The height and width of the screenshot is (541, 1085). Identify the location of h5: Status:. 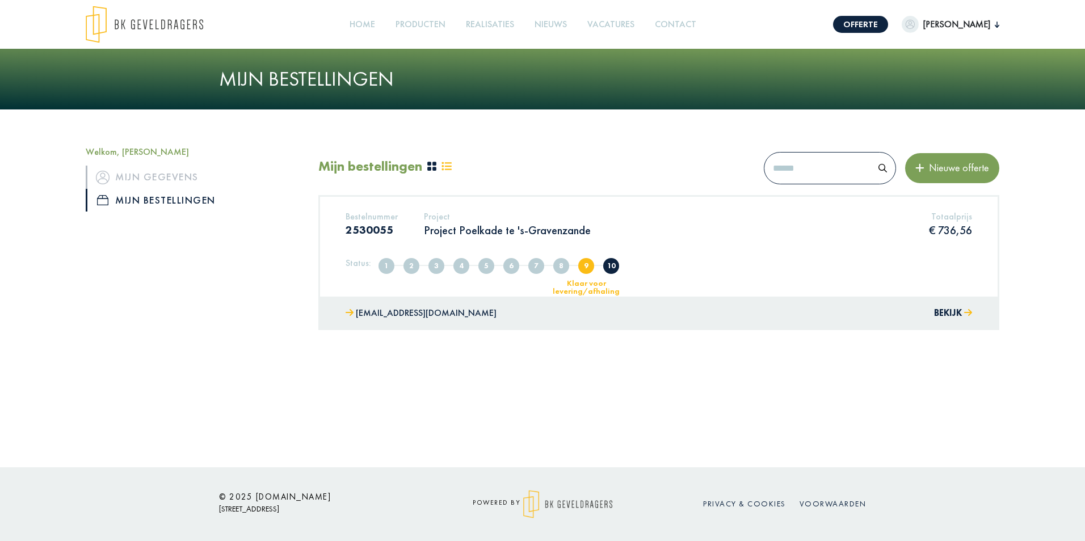
(358, 263).